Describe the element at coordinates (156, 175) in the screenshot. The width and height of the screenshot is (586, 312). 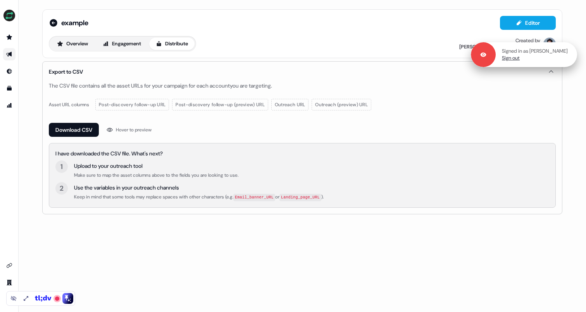
I see `div: Make sure to map the asset columns above to the fields you are looking to use.` at that location.